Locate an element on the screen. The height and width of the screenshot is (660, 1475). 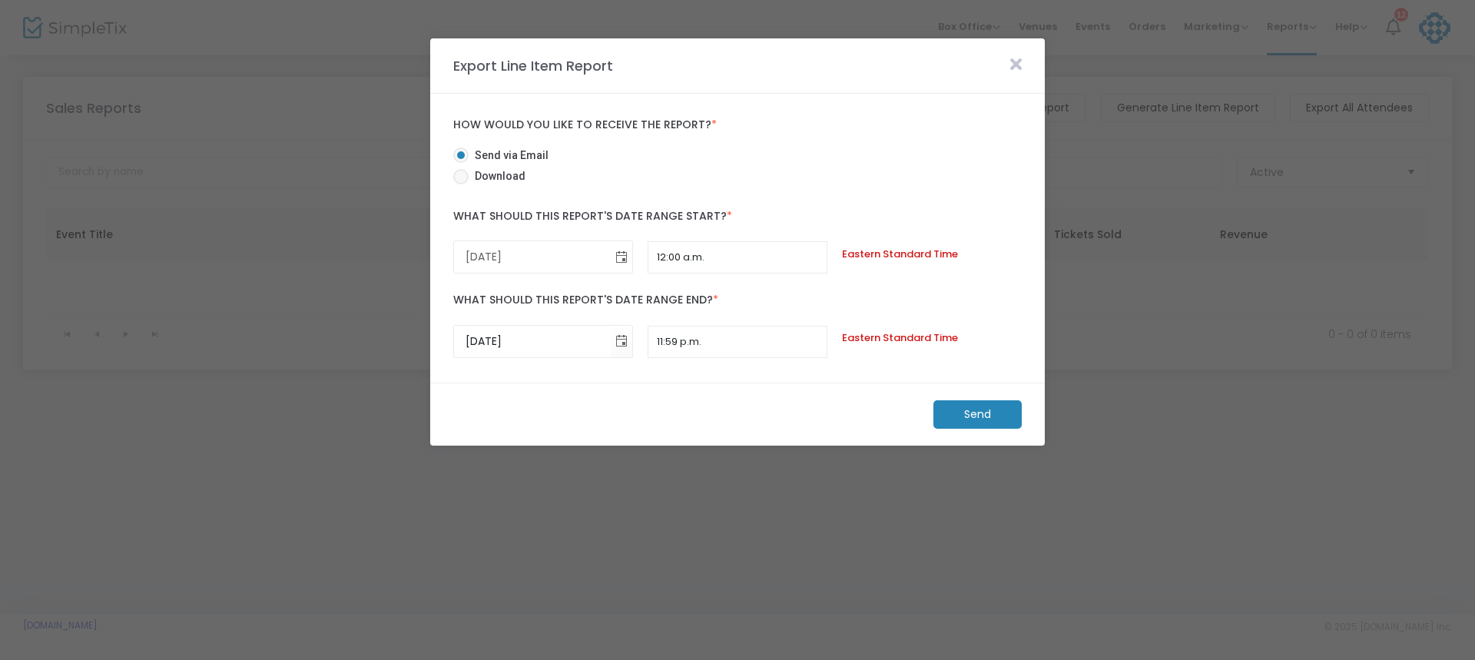
label: How would you like to receive the report? is located at coordinates (737, 125).